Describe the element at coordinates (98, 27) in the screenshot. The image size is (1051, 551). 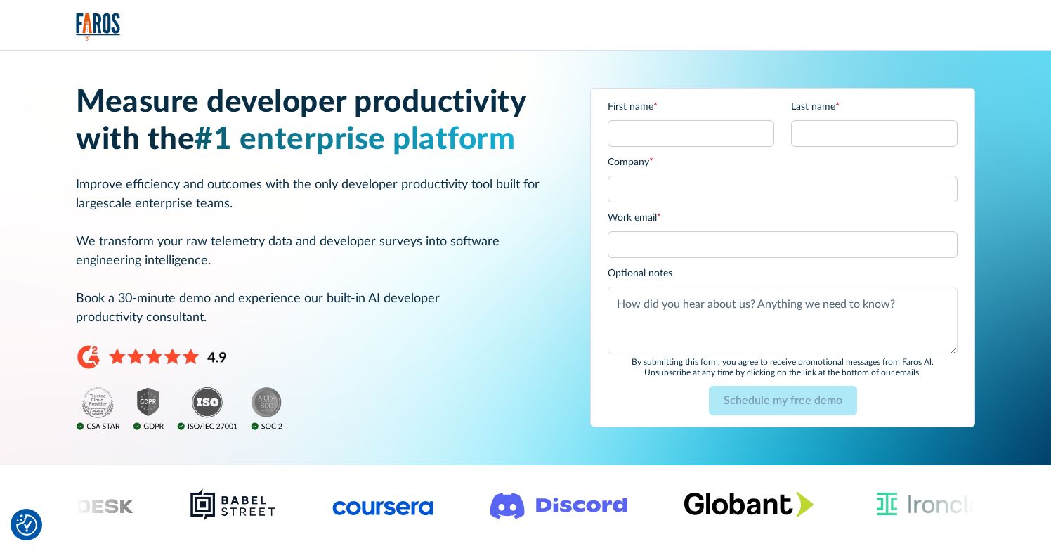
I see `a: home` at that location.